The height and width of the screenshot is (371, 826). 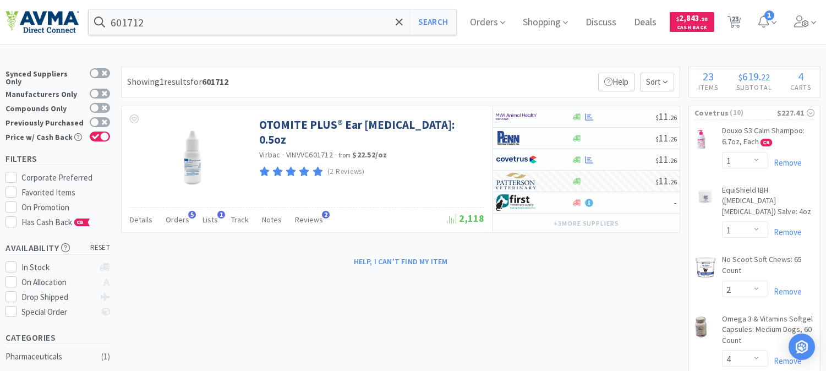 I want to click on div: Manufacturers Only, so click(x=45, y=93).